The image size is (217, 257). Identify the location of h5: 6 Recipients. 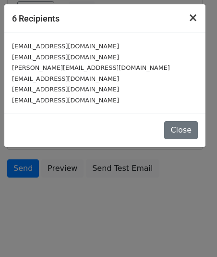
(35, 18).